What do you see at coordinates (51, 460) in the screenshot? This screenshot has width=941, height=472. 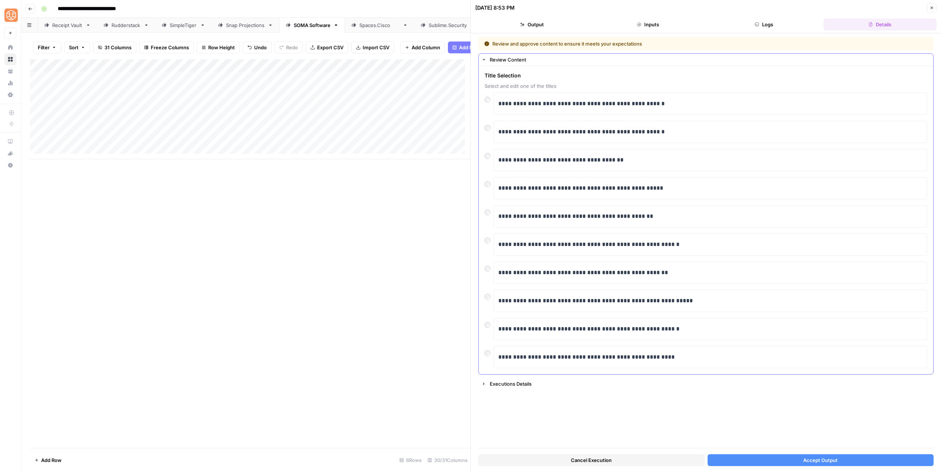 I see `span: Add Row` at bounding box center [51, 460].